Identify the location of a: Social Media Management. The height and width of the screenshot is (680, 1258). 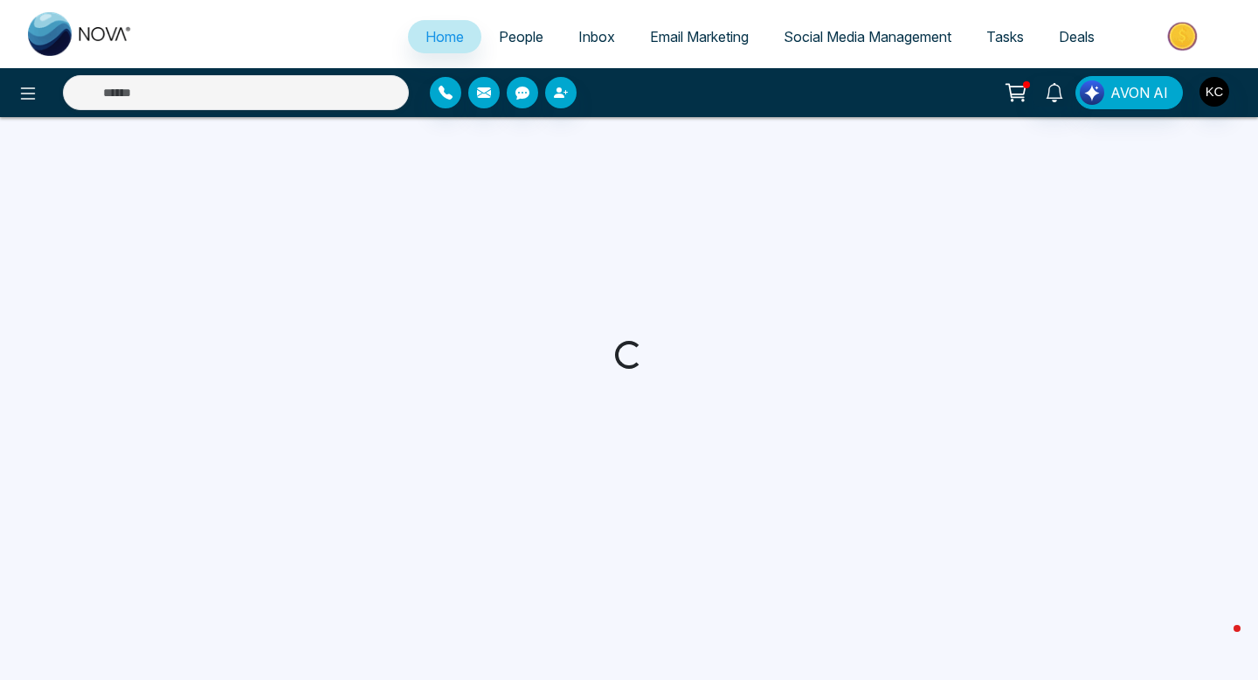
(868, 37).